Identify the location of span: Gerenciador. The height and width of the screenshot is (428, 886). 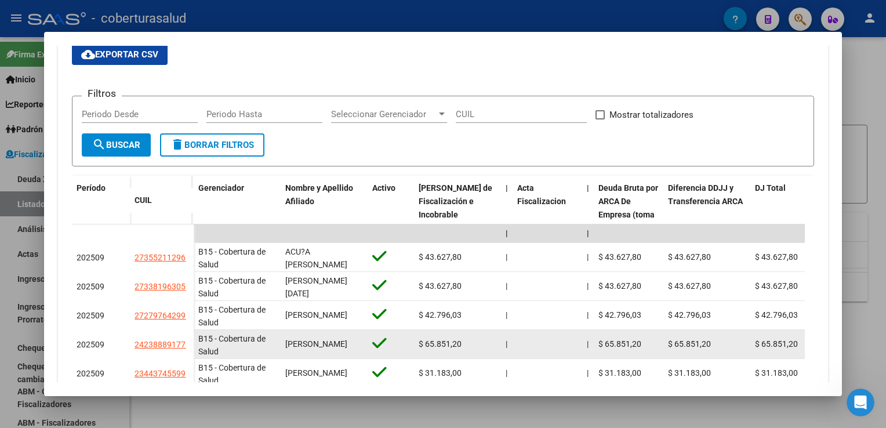
(221, 188).